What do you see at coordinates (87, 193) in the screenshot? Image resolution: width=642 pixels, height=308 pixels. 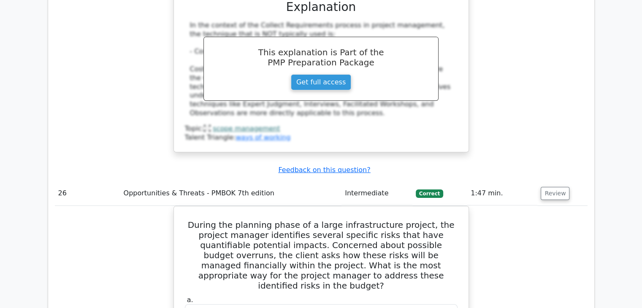 I see `td: 26` at bounding box center [87, 193].